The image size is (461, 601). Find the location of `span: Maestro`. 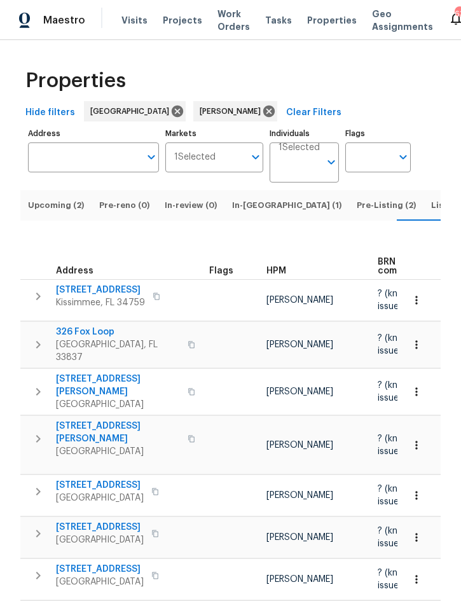

span: Maestro is located at coordinates (64, 20).